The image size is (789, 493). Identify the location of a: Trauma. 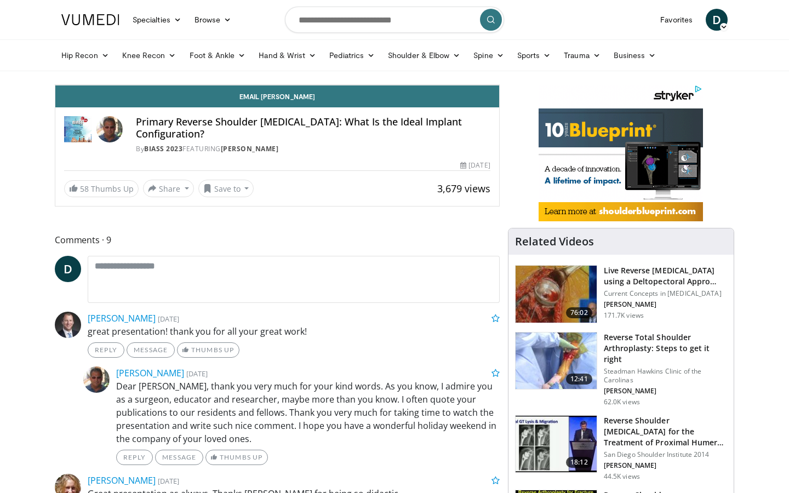
(582, 55).